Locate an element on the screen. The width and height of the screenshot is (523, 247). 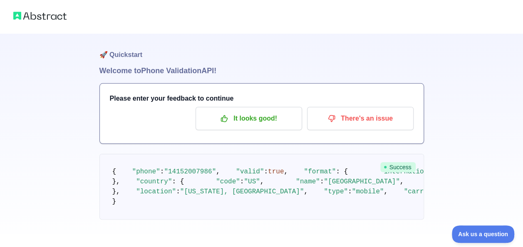
img: Abstract logo is located at coordinates (40, 16).